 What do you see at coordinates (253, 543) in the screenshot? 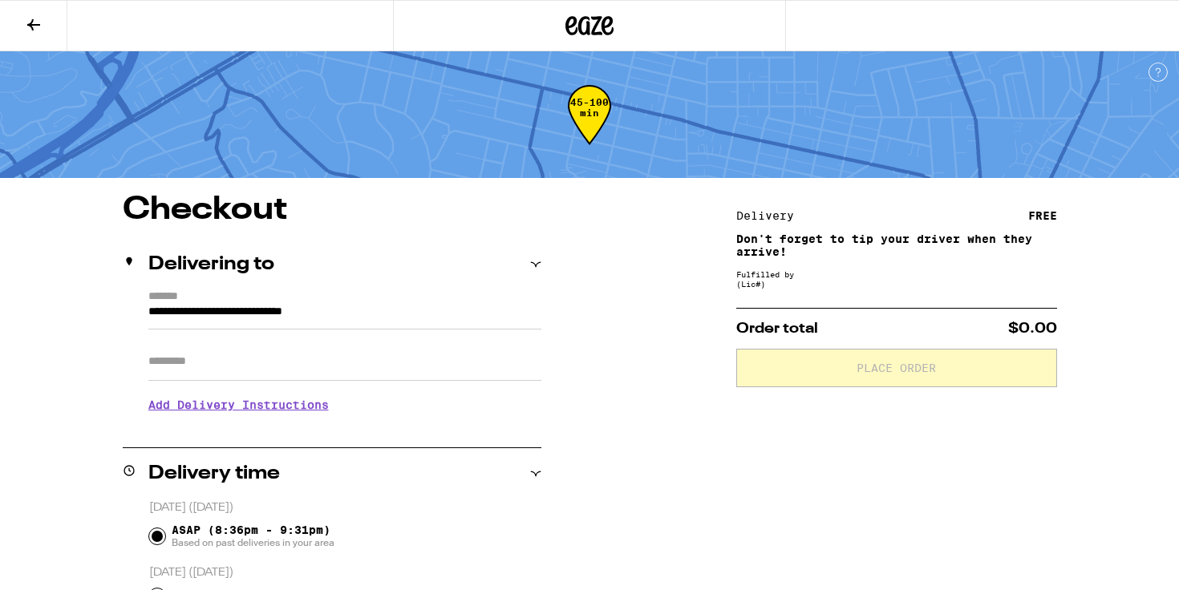
I see `span: Based on past deliveries in your area` at bounding box center [253, 543].